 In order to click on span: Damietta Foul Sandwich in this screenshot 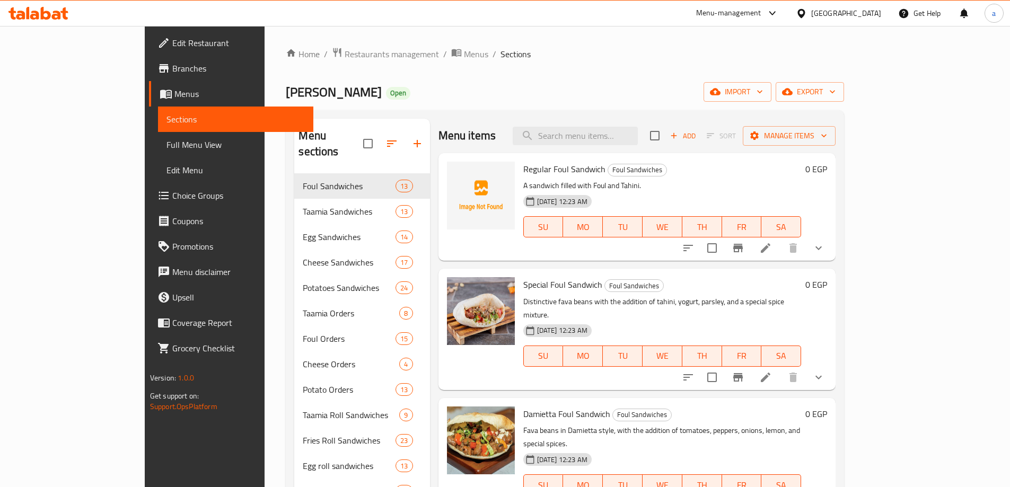, I will do `click(567, 414)`.